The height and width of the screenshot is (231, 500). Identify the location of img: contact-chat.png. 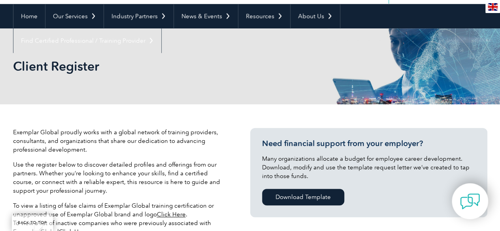
(470, 202).